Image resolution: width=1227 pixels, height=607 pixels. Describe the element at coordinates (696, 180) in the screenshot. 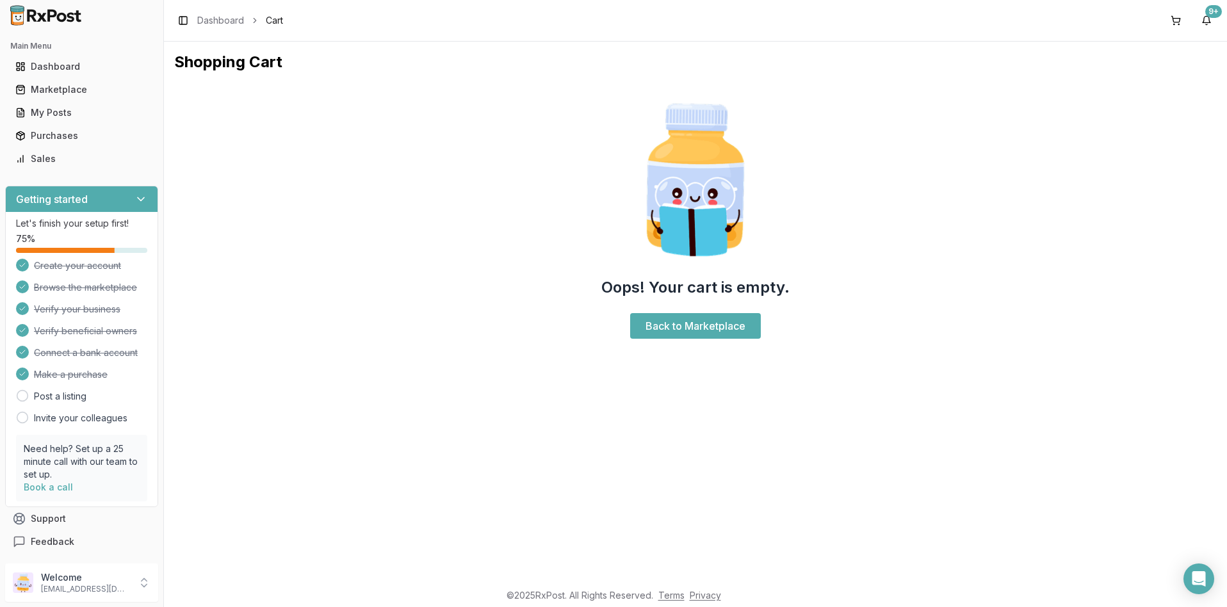

I see `img: Smart Pill Bottle` at that location.